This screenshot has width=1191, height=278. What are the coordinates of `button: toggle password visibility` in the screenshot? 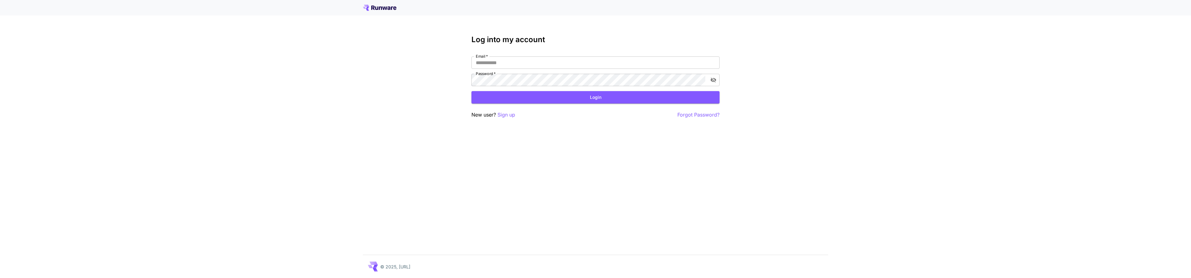 It's located at (714, 80).